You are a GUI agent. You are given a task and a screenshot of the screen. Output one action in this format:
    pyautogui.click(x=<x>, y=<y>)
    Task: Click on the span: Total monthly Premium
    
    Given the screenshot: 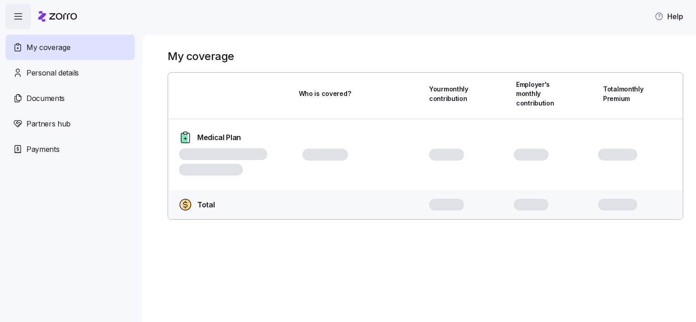 What is the action you would take?
    pyautogui.click(x=623, y=94)
    